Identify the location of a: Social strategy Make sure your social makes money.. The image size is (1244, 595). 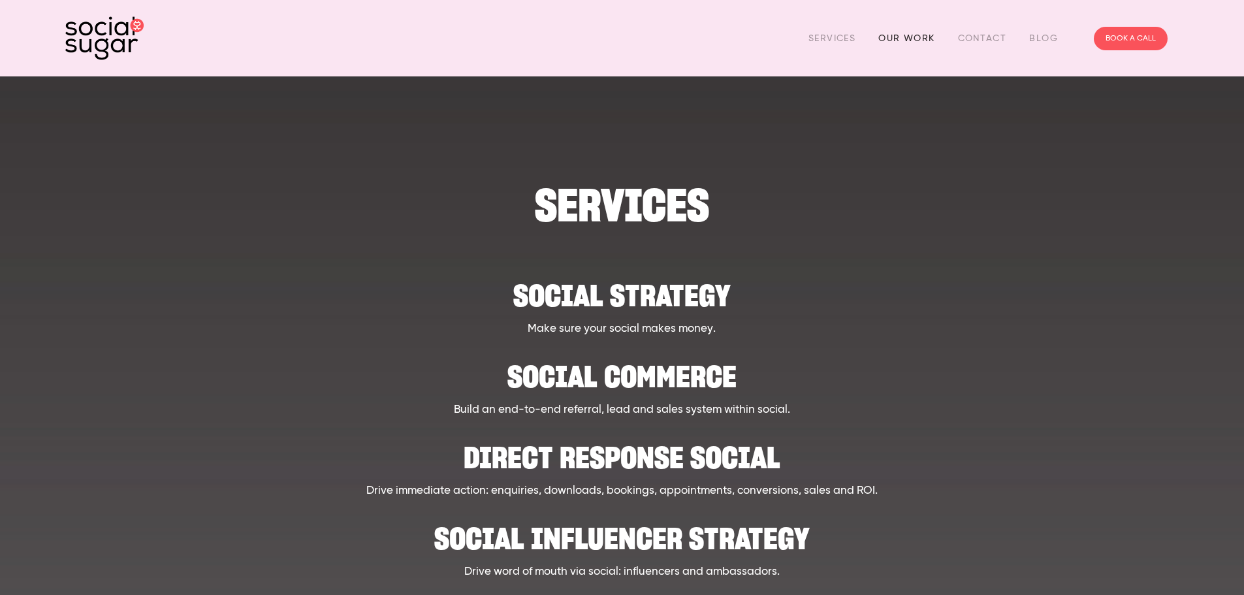
(622, 303).